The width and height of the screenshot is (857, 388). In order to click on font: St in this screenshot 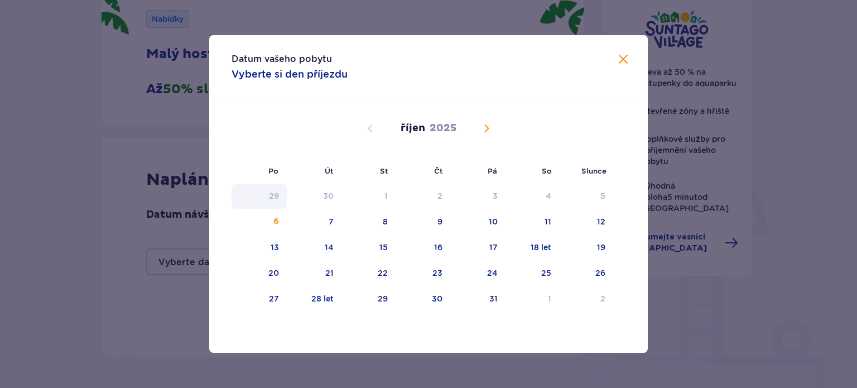, I will do `click(384, 171)`.